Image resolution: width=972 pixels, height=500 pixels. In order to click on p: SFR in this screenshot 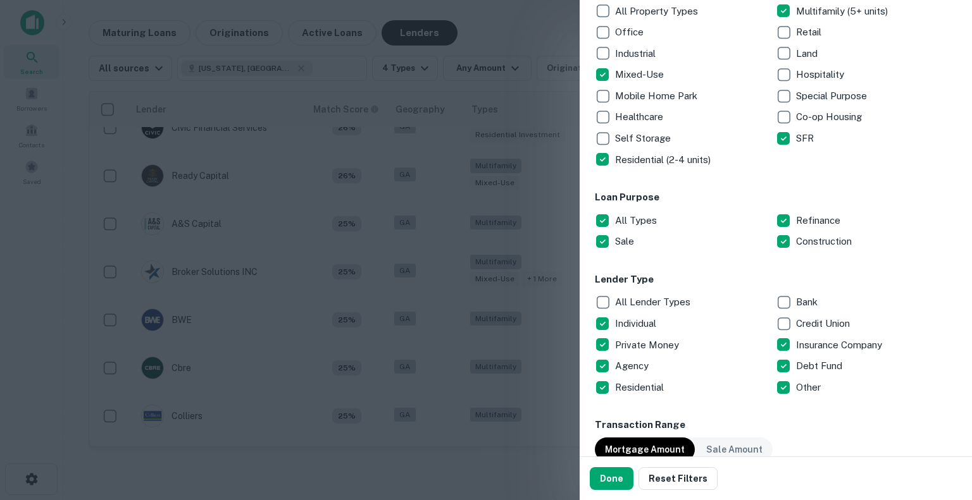, I will do `click(806, 139)`.